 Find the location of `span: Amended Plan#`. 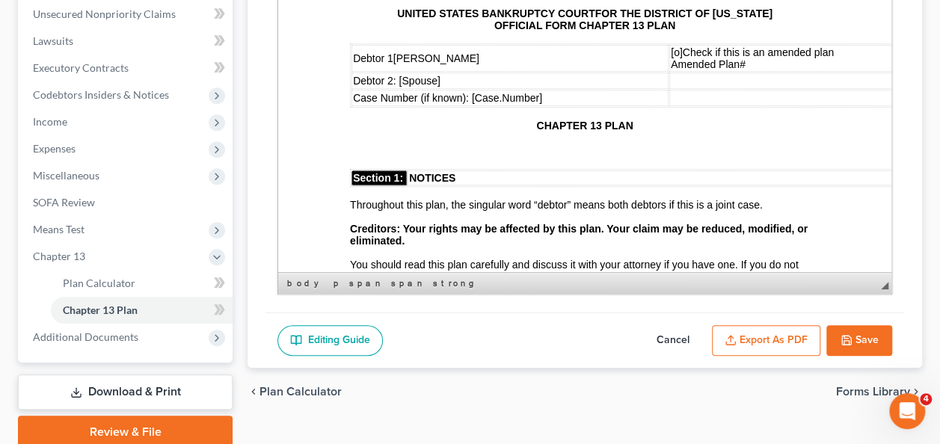

span: Amended Plan# is located at coordinates (430, 129).